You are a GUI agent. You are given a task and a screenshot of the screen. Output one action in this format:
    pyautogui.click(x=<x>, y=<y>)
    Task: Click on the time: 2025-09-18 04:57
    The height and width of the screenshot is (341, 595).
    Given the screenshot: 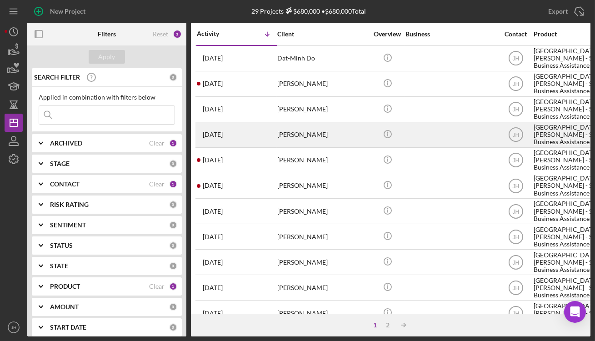 What is the action you would take?
    pyautogui.click(x=213, y=84)
    